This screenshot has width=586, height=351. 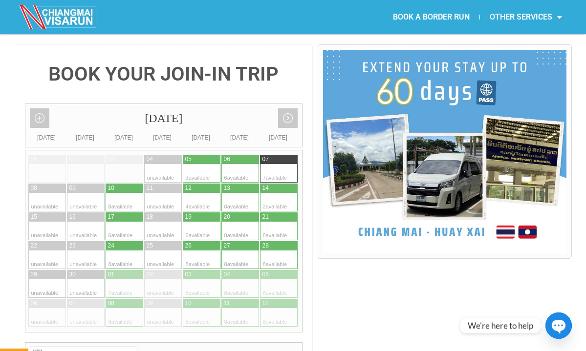 What do you see at coordinates (265, 217) in the screenshot?
I see `div: 21` at bounding box center [265, 217].